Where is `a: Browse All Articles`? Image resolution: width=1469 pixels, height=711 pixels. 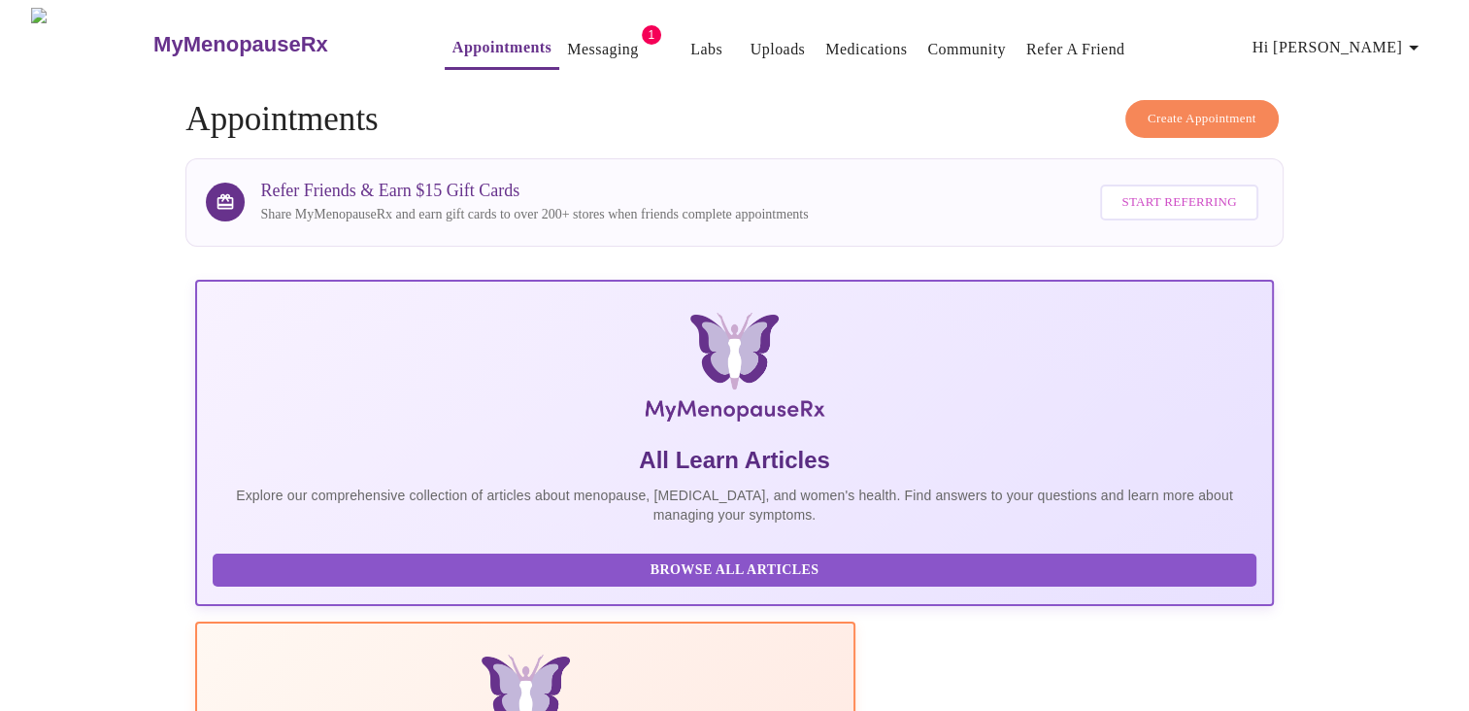
a: Browse All Articles is located at coordinates (736, 568).